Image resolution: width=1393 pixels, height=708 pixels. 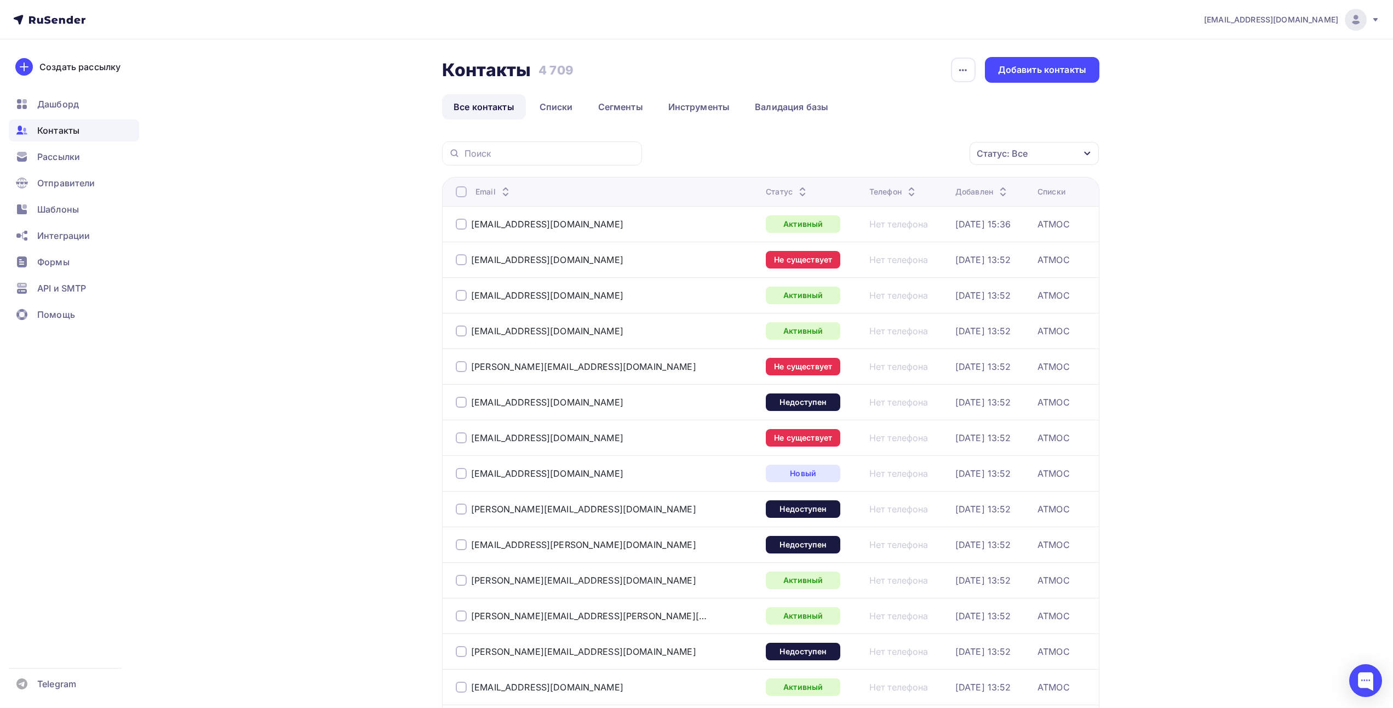 What do you see at coordinates (556, 107) in the screenshot?
I see `a: Списки` at bounding box center [556, 107].